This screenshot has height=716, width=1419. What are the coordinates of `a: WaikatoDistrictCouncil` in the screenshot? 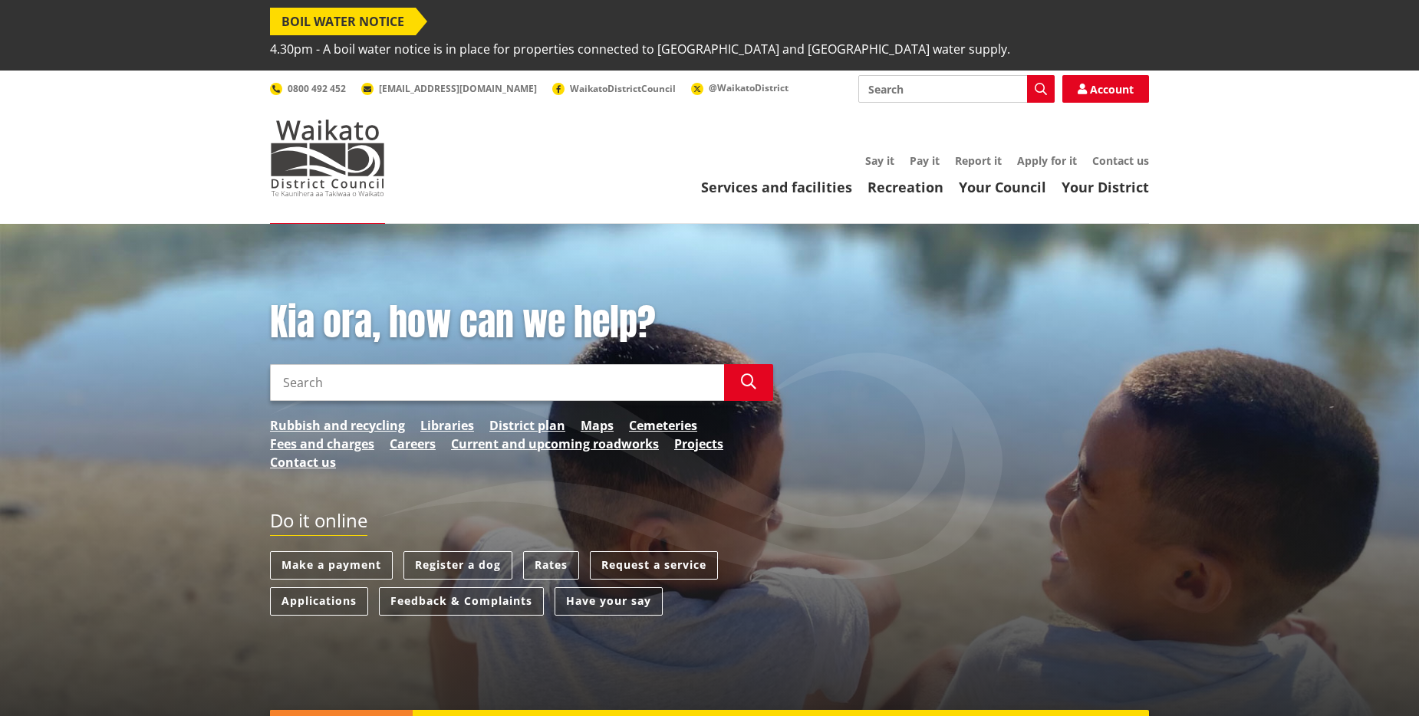 It's located at (613, 88).